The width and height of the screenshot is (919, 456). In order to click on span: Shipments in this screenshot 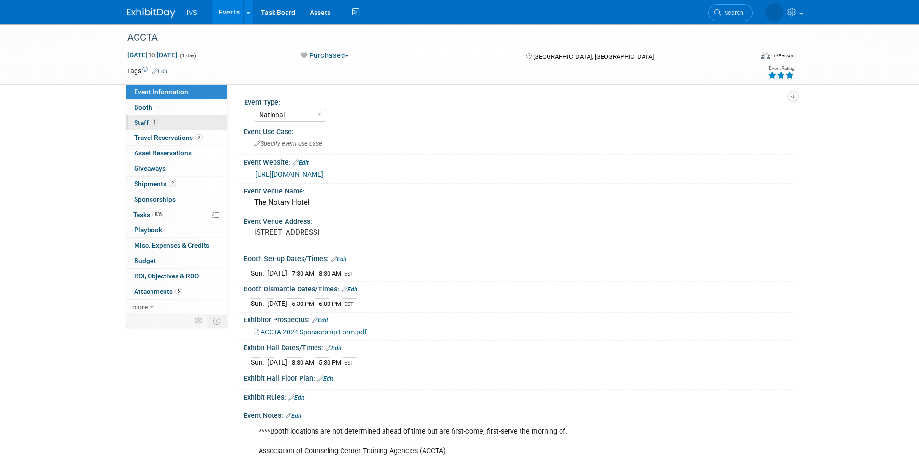, I will do `click(155, 184)`.